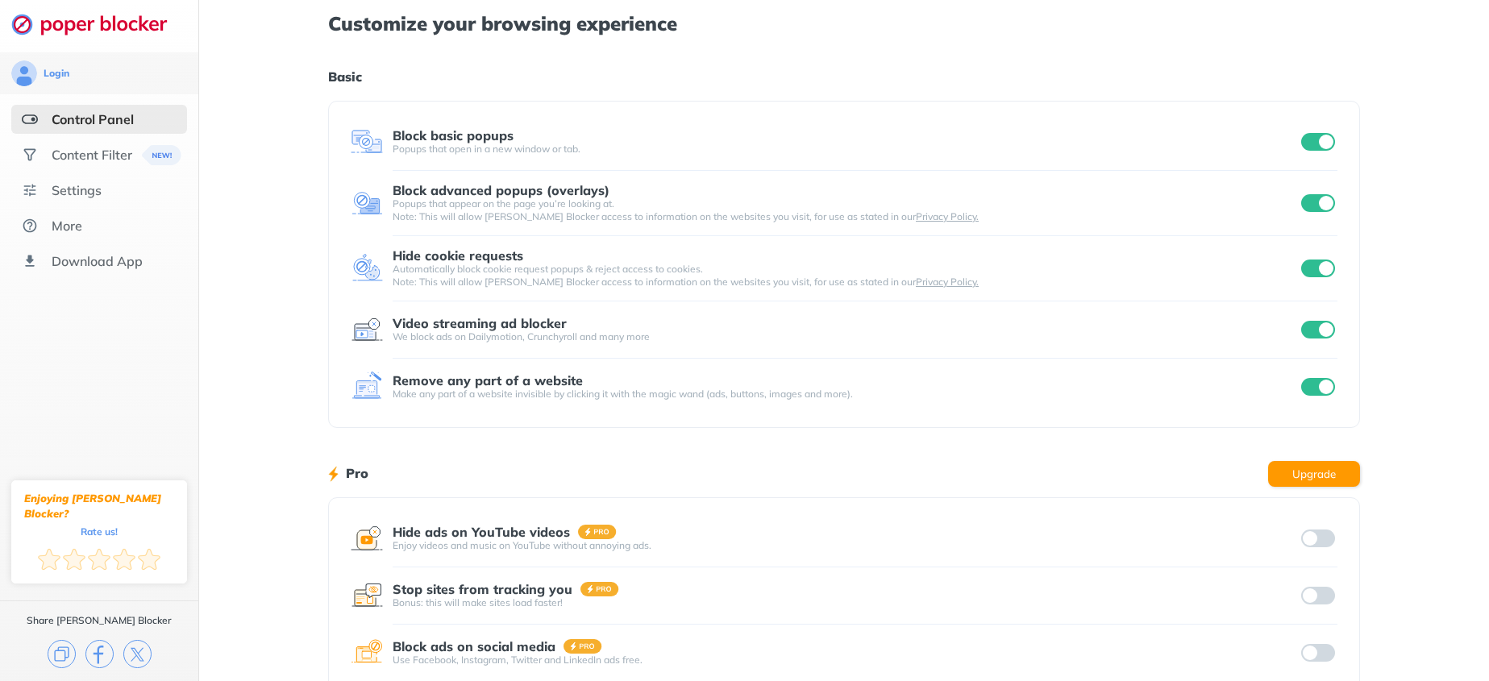 Image resolution: width=1489 pixels, height=681 pixels. What do you see at coordinates (97, 261) in the screenshot?
I see `div: Download App` at bounding box center [97, 261].